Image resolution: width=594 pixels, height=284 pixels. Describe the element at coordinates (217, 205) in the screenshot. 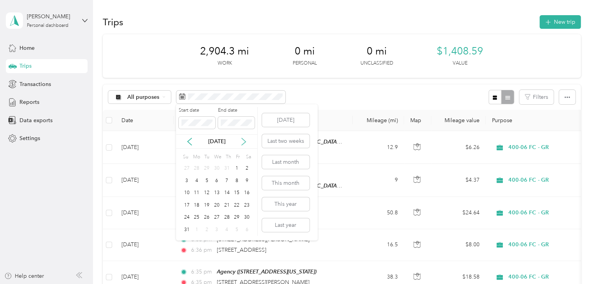

I see `div: 20` at that location.